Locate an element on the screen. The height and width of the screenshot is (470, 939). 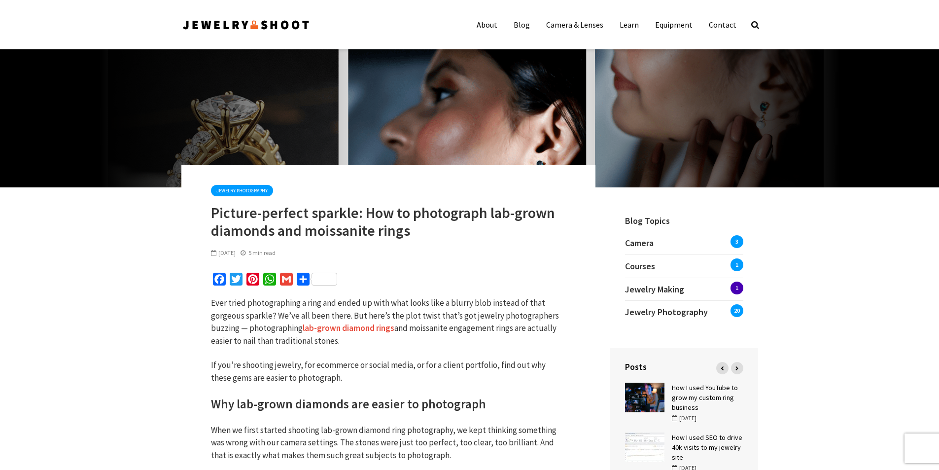
span: 20 is located at coordinates (737, 310).